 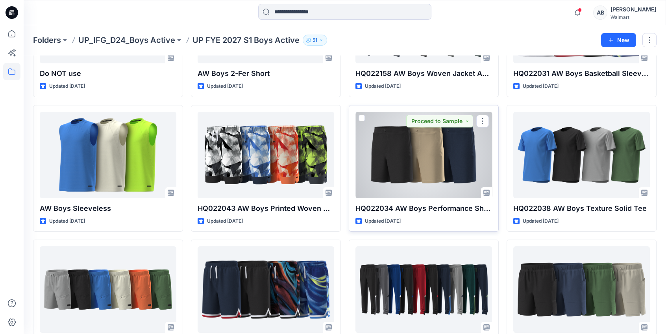 What do you see at coordinates (246, 40) in the screenshot?
I see `p: UP FYE 2027 S1 Boys Active` at bounding box center [246, 40].